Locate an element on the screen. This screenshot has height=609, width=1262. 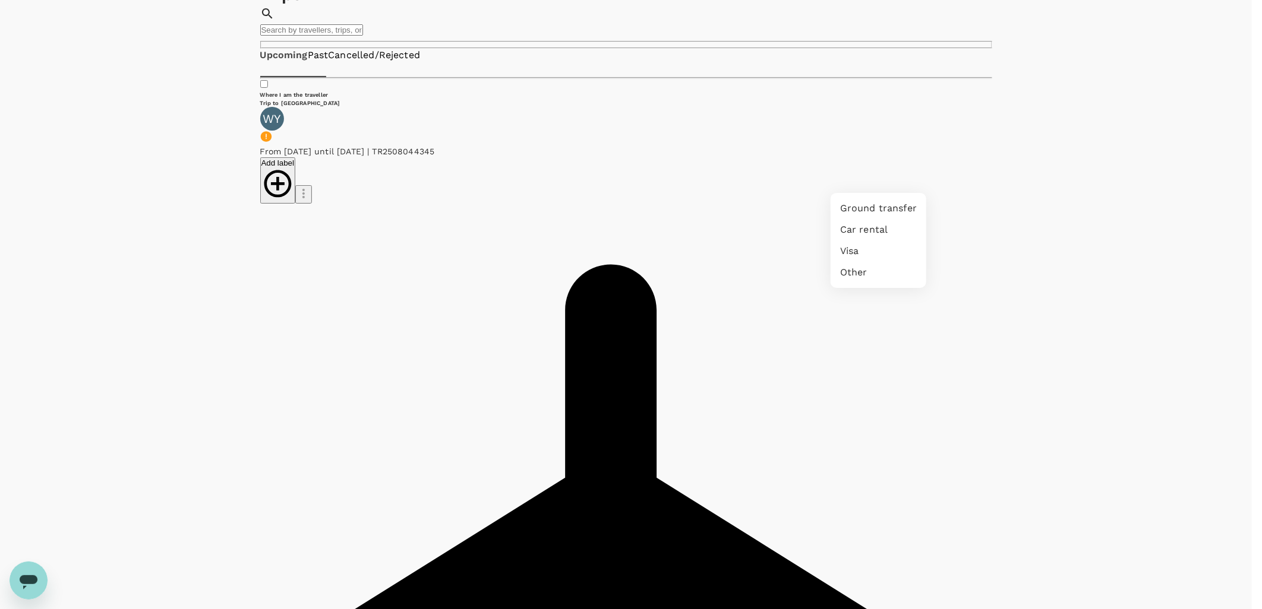
a: Cancelled/Rejected is located at coordinates (374, 55).